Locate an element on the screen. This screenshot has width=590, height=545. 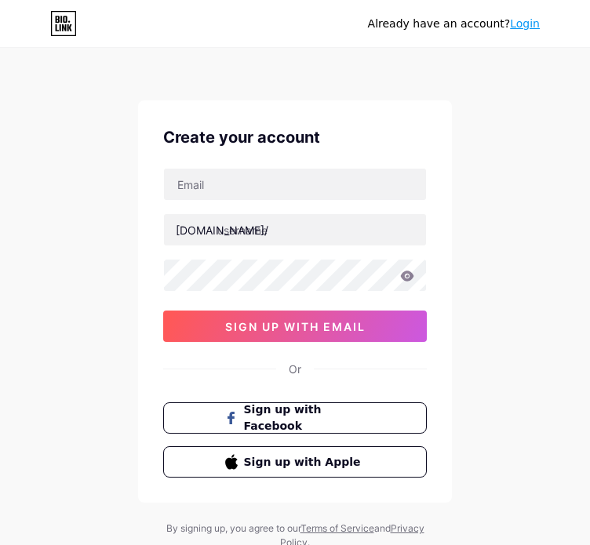
div: Or is located at coordinates (295, 369).